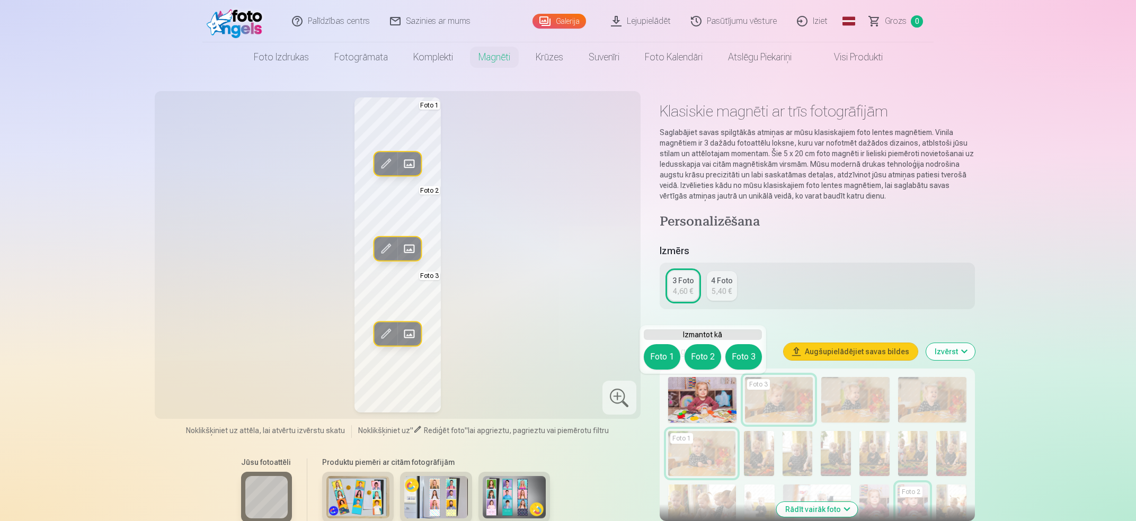 The height and width of the screenshot is (521, 1136). What do you see at coordinates (721, 286) in the screenshot?
I see `a: 4 Foto5,40 €` at bounding box center [721, 286].